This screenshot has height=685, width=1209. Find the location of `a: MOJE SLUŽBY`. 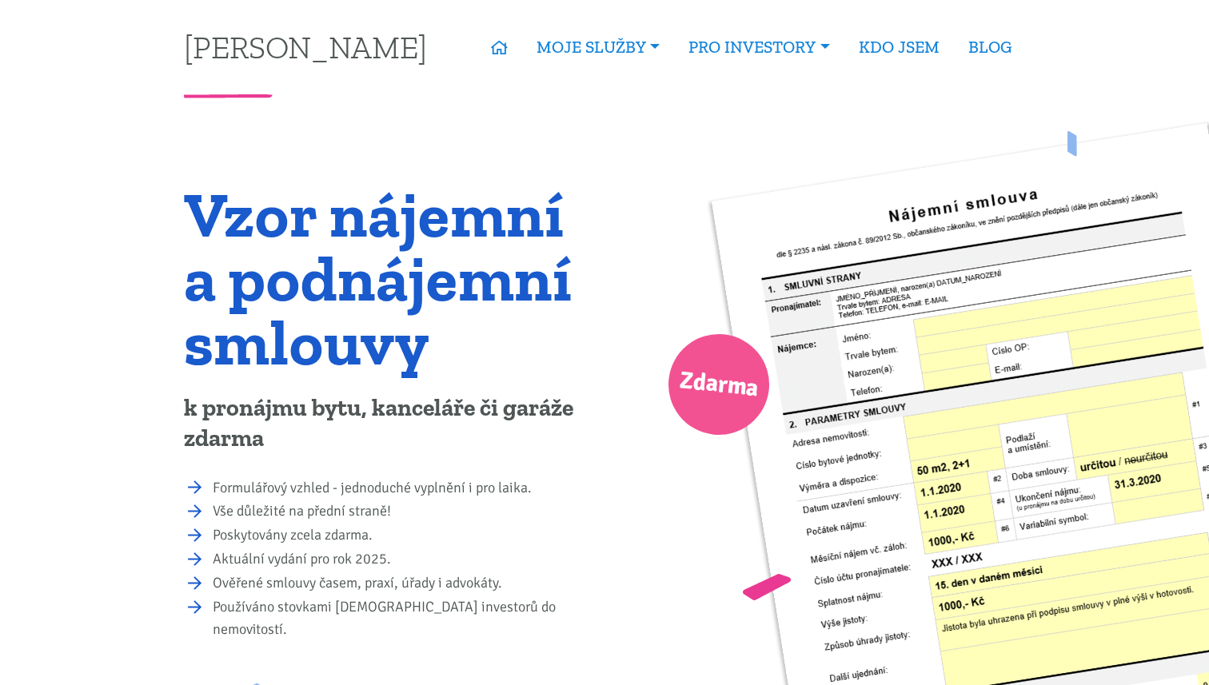

a: MOJE SLUŽBY is located at coordinates (598, 47).